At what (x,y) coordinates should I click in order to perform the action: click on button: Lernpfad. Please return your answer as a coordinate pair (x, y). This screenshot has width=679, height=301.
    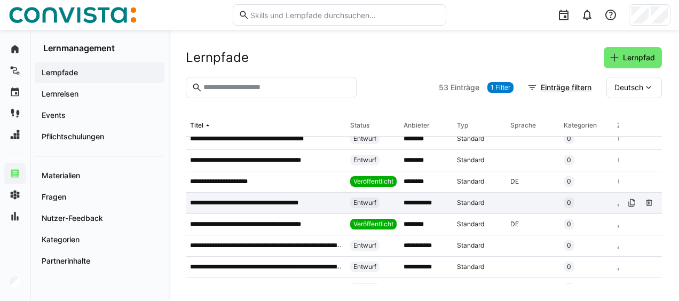
    Looking at the image, I should click on (632, 58).